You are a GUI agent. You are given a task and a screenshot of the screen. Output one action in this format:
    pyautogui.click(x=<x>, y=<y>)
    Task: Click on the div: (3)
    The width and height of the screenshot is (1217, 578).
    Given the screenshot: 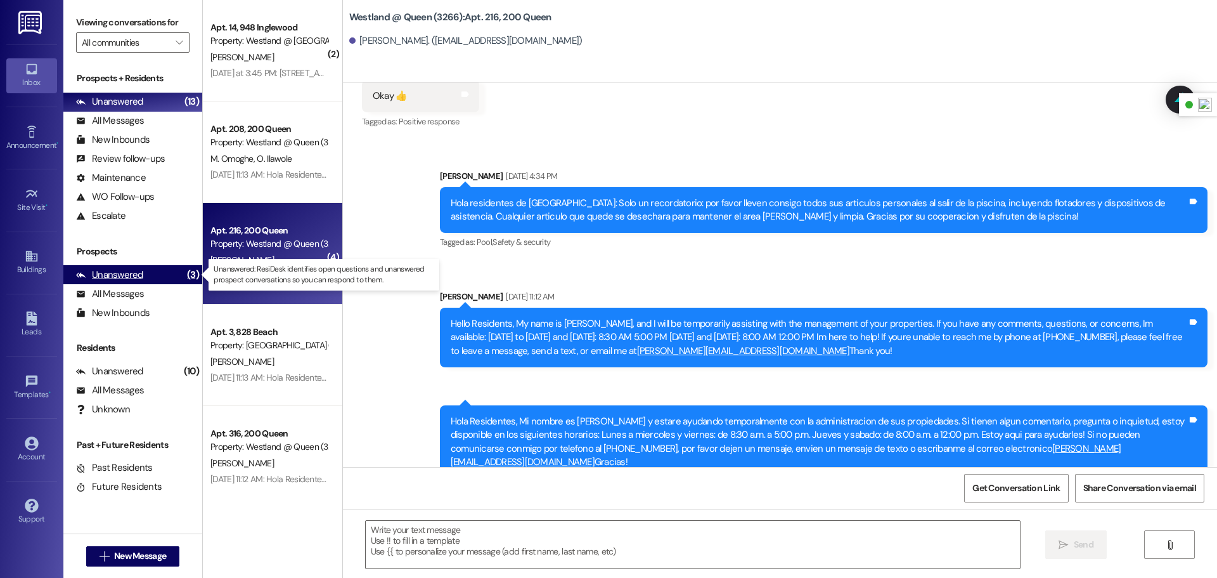 What is the action you would take?
    pyautogui.click(x=193, y=275)
    